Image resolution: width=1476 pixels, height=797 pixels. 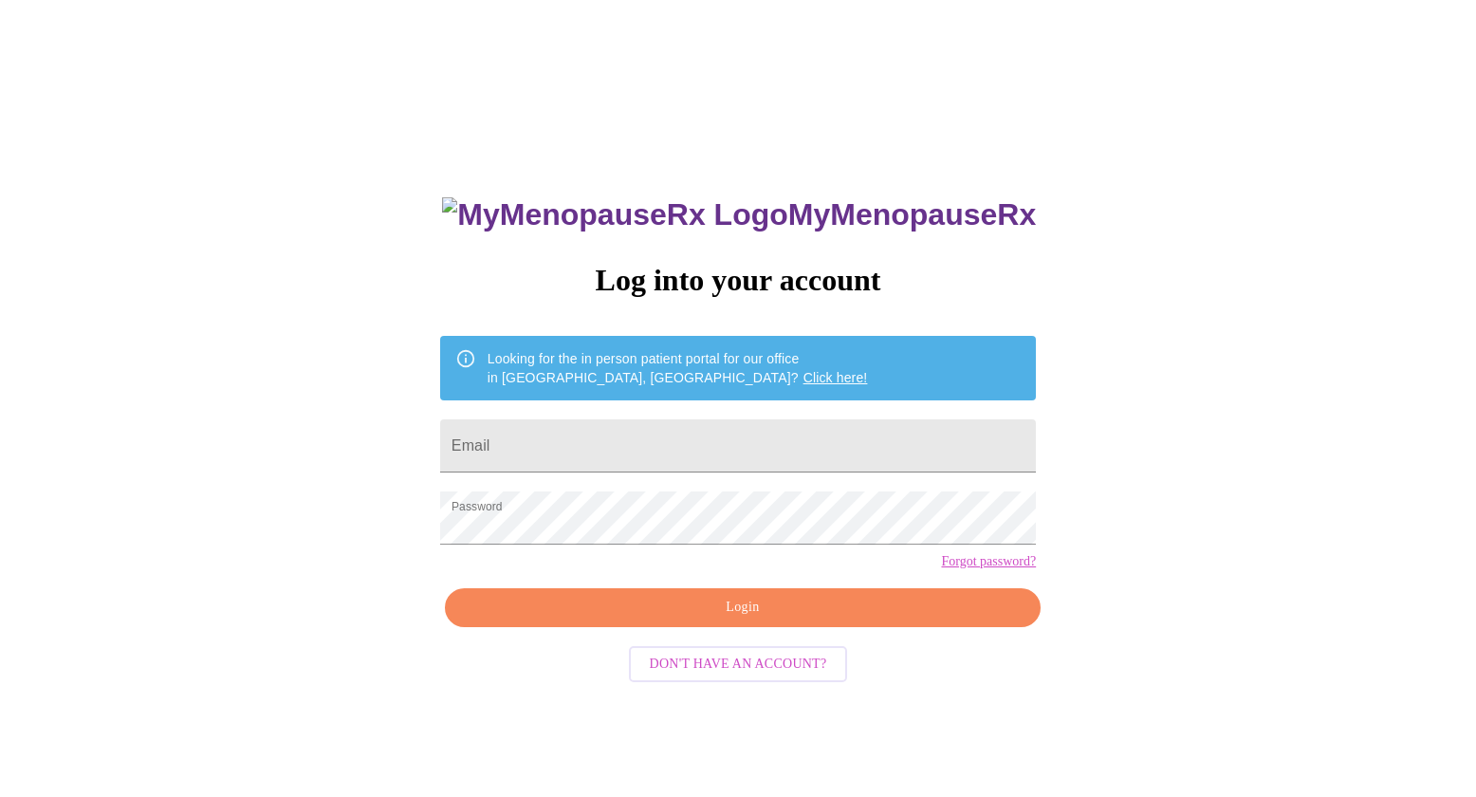 What do you see at coordinates (738, 280) in the screenshot?
I see `h3: Log into your account` at bounding box center [738, 280].